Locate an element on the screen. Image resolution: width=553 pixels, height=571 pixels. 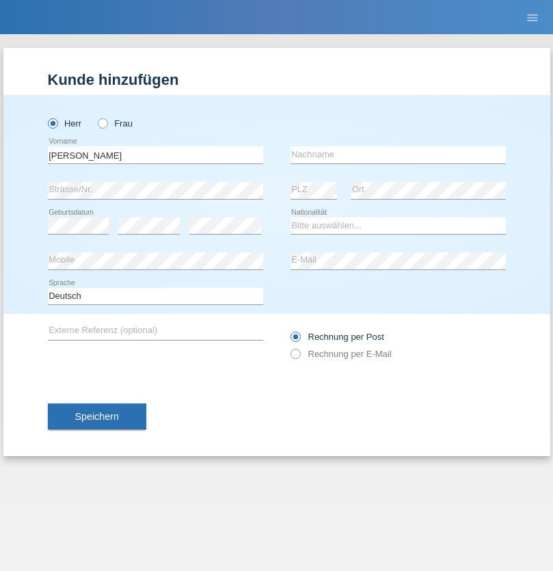
label: Rechnung per E-Mail is located at coordinates (341, 353).